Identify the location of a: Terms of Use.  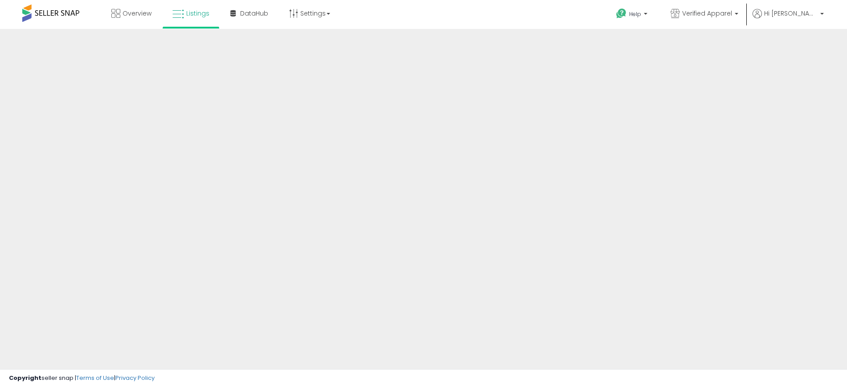
(95, 378).